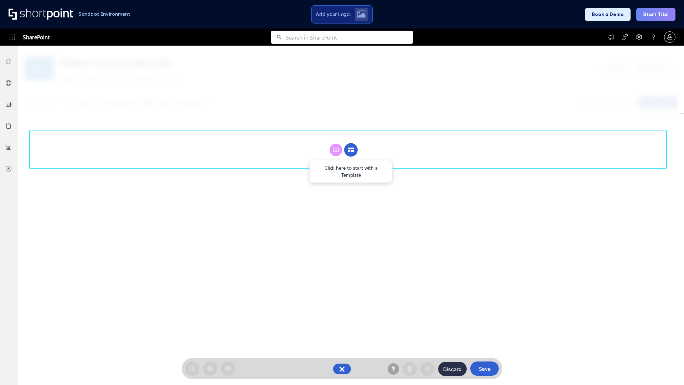 The height and width of the screenshot is (385, 684). What do you see at coordinates (608, 14) in the screenshot?
I see `button: Book a Demo` at bounding box center [608, 14].